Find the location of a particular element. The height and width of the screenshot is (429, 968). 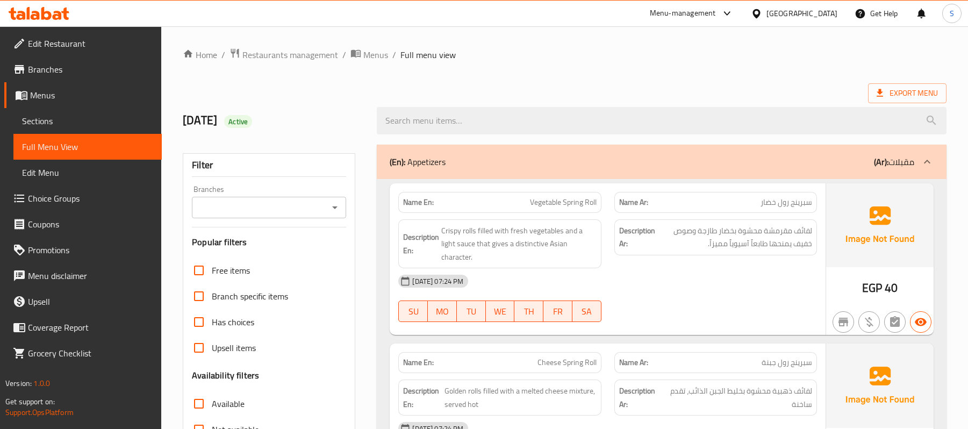

a: Promotions is located at coordinates (83, 250).